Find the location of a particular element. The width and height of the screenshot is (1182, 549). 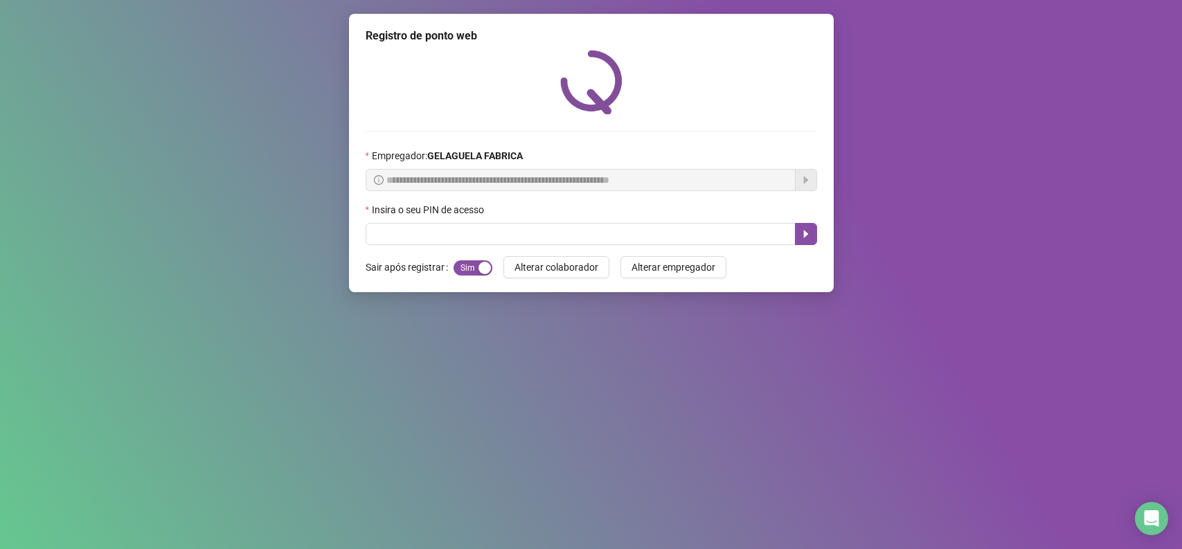

span: Alterar colaborador is located at coordinates (556, 267).